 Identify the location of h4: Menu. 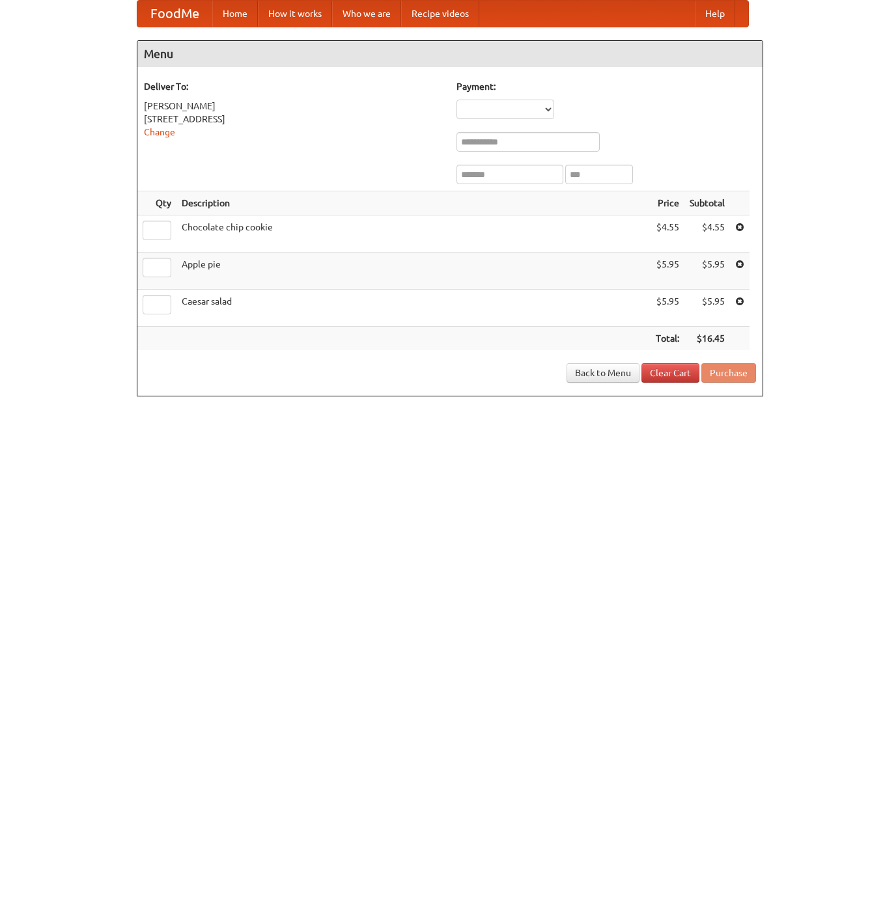
(450, 54).